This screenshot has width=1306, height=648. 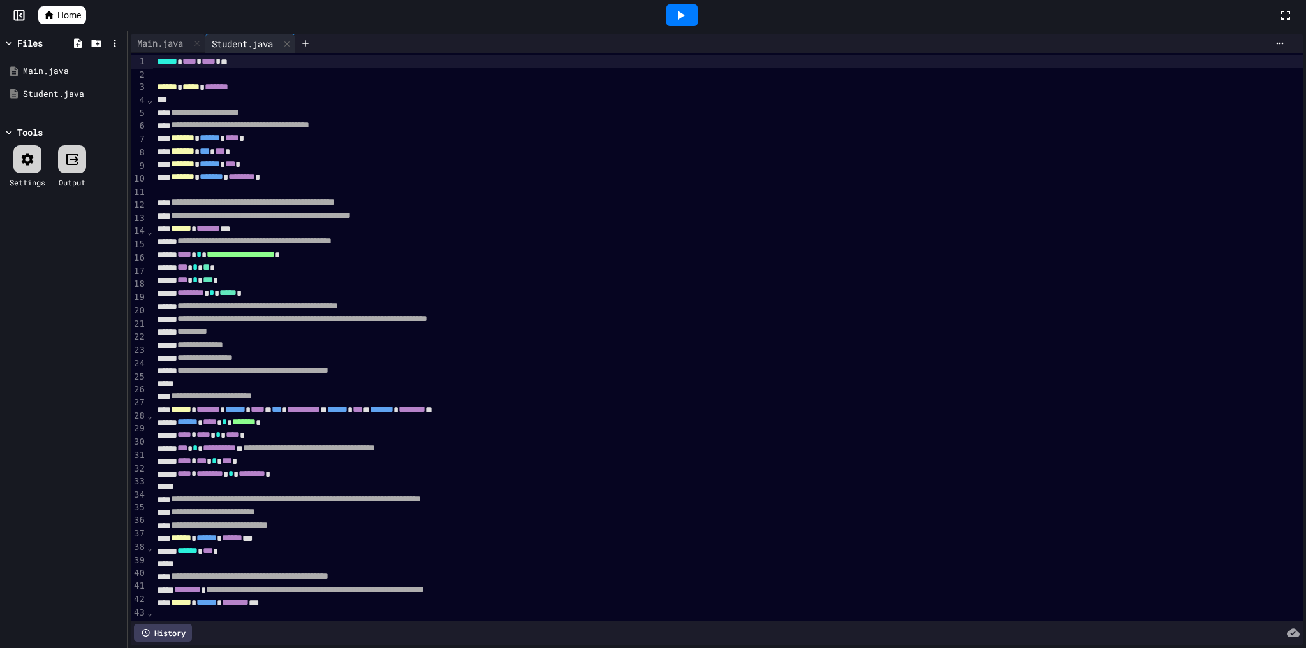 What do you see at coordinates (138, 193) in the screenshot?
I see `div: 11` at bounding box center [138, 193].